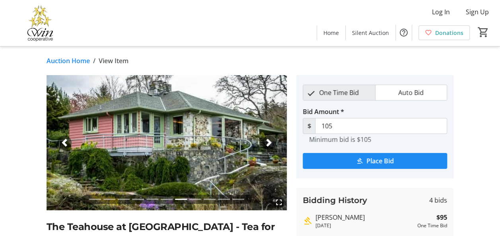 This screenshot has width=500, height=236. Describe the element at coordinates (375, 161) in the screenshot. I see `button: Place Bid` at that location.